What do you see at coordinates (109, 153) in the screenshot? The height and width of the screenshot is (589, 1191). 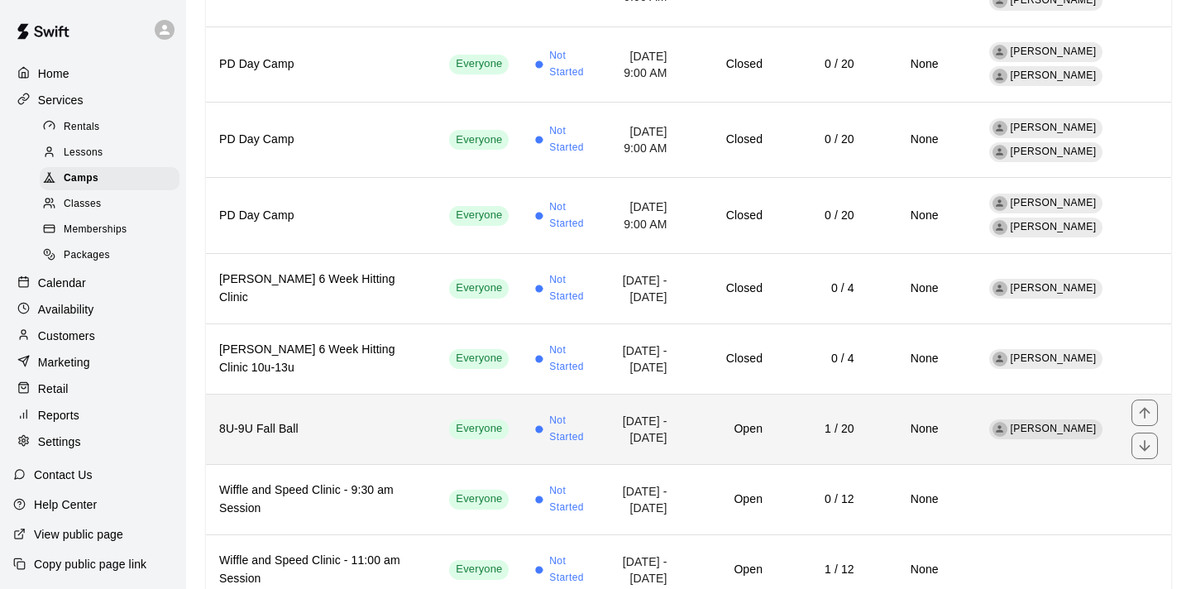 I see `div: Lessons` at bounding box center [109, 153].